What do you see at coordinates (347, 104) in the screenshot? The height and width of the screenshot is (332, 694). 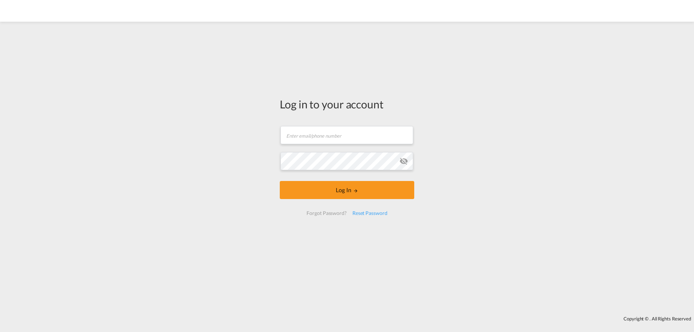 I see `div: Log in to your account` at bounding box center [347, 104].